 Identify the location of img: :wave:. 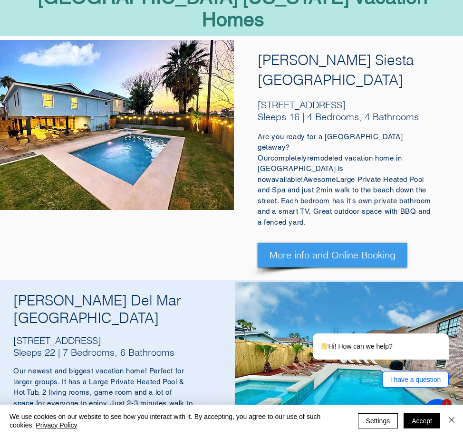
(42, 98).